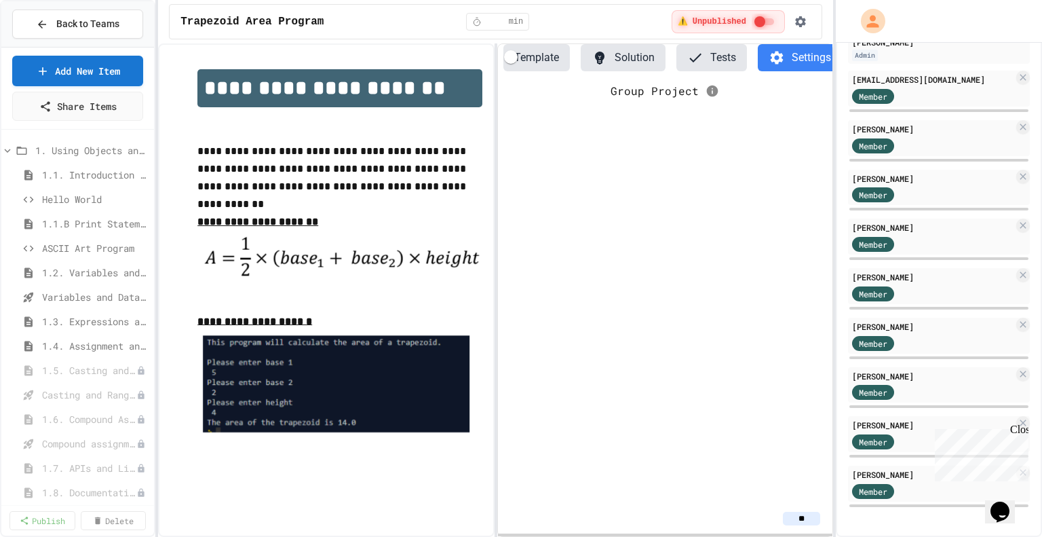  Describe the element at coordinates (800, 58) in the screenshot. I see `button: Settings` at that location.